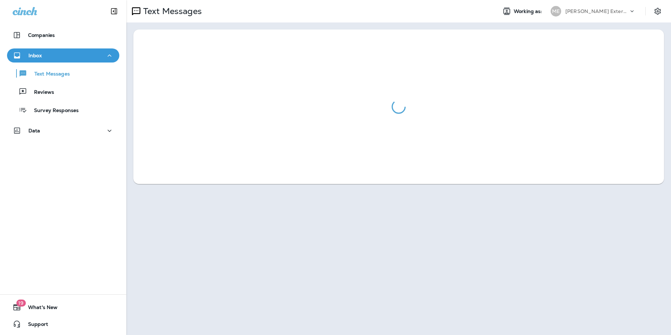  What do you see at coordinates (63, 35) in the screenshot?
I see `button: Companies` at bounding box center [63, 35].